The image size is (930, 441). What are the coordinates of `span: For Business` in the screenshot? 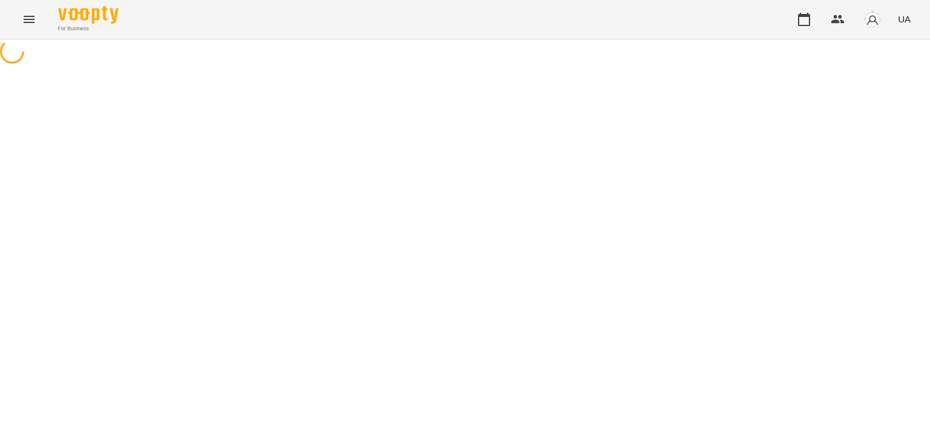 It's located at (88, 28).